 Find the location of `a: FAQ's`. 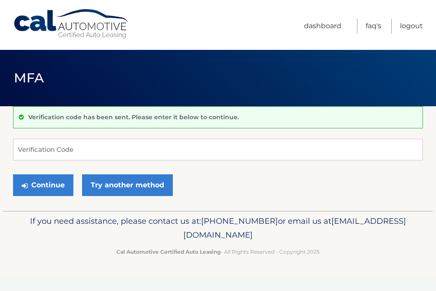

a: FAQ's is located at coordinates (373, 26).